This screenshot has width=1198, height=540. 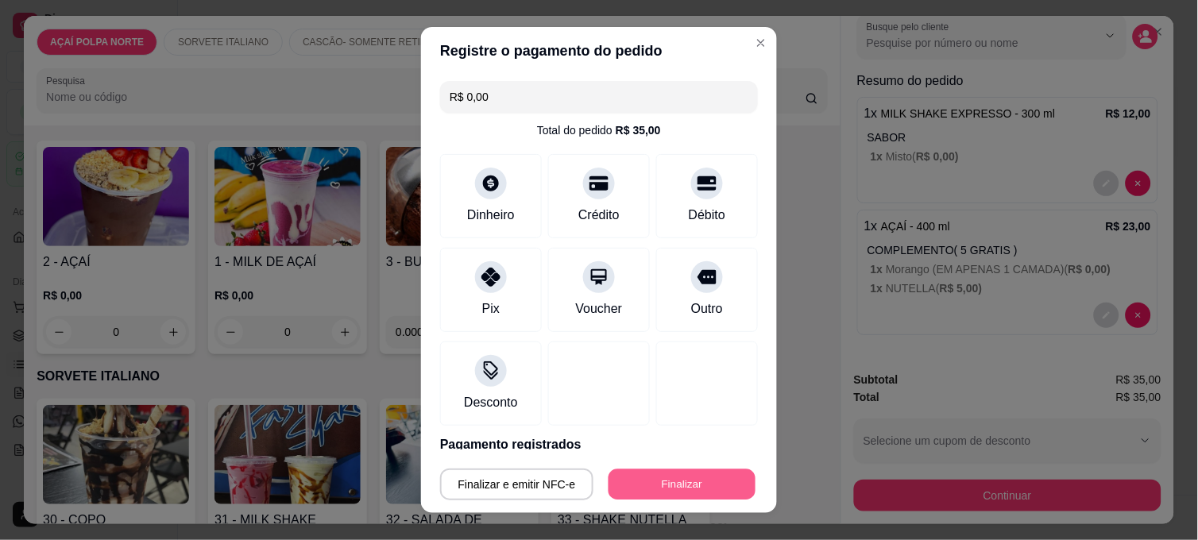 I want to click on div: Pix, so click(x=491, y=309).